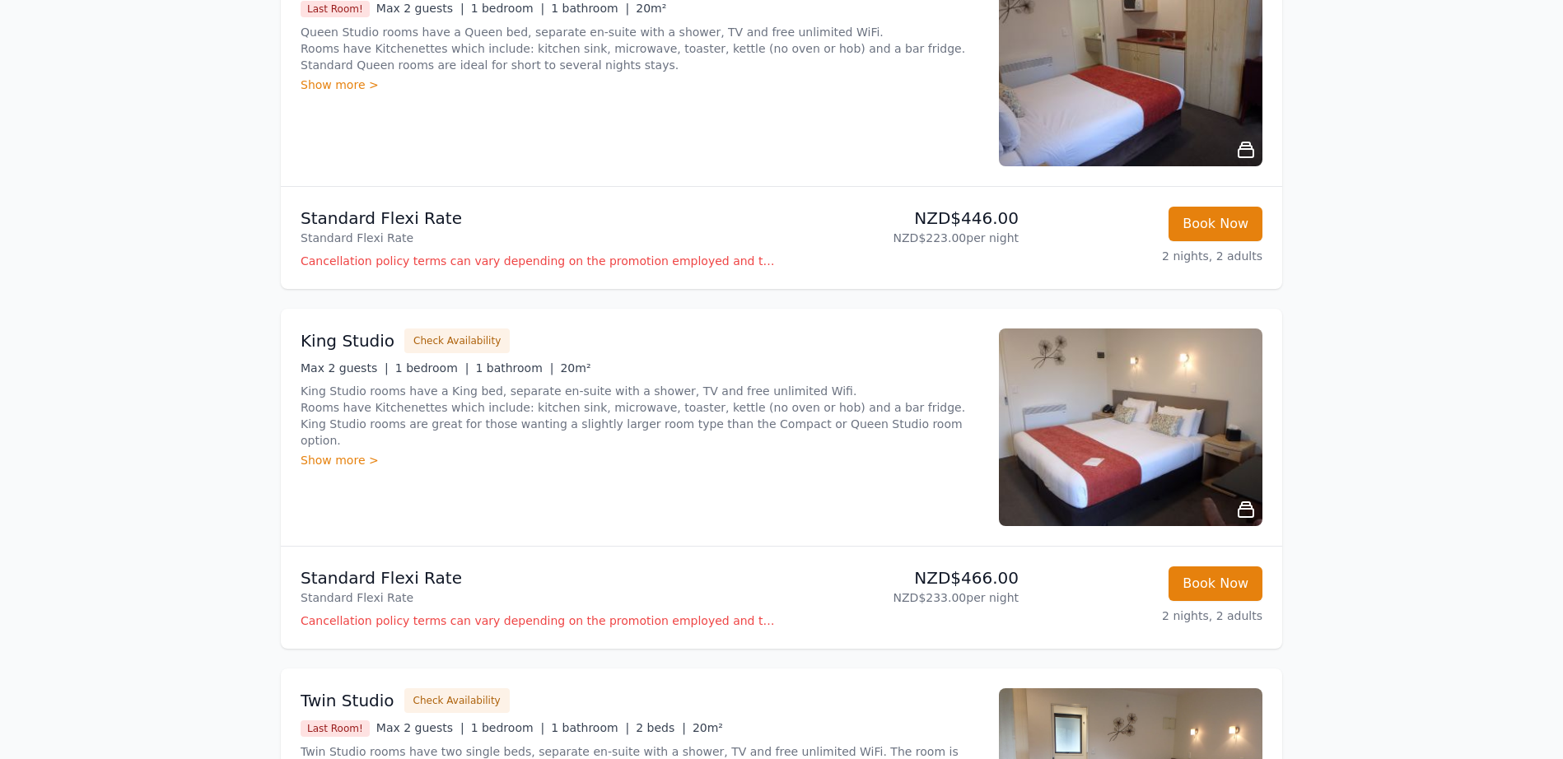  Describe the element at coordinates (640, 49) in the screenshot. I see `p: Queen Studio rooms have a Queen bed, separate en-suite with a shower, TV and free unlimited WiFi....` at that location.